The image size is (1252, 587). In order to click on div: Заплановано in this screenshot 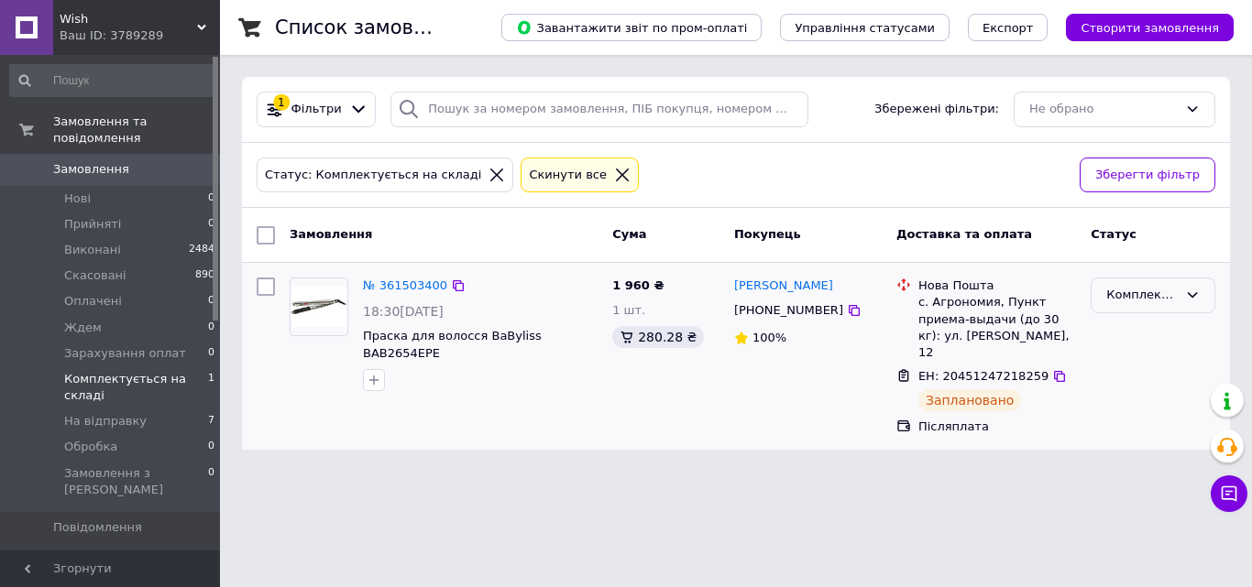, I will do `click(969, 400)`.